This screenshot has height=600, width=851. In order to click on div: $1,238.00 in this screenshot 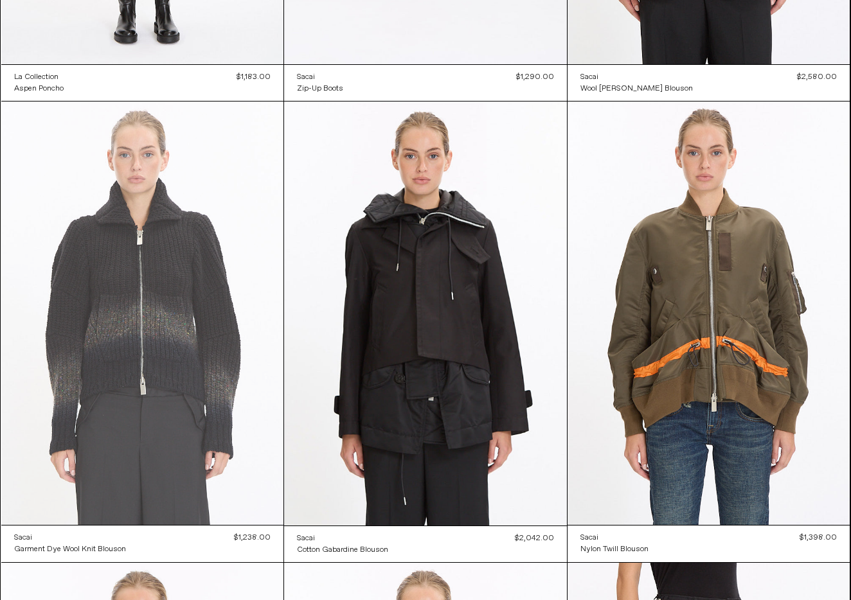, I will do `click(252, 538)`.